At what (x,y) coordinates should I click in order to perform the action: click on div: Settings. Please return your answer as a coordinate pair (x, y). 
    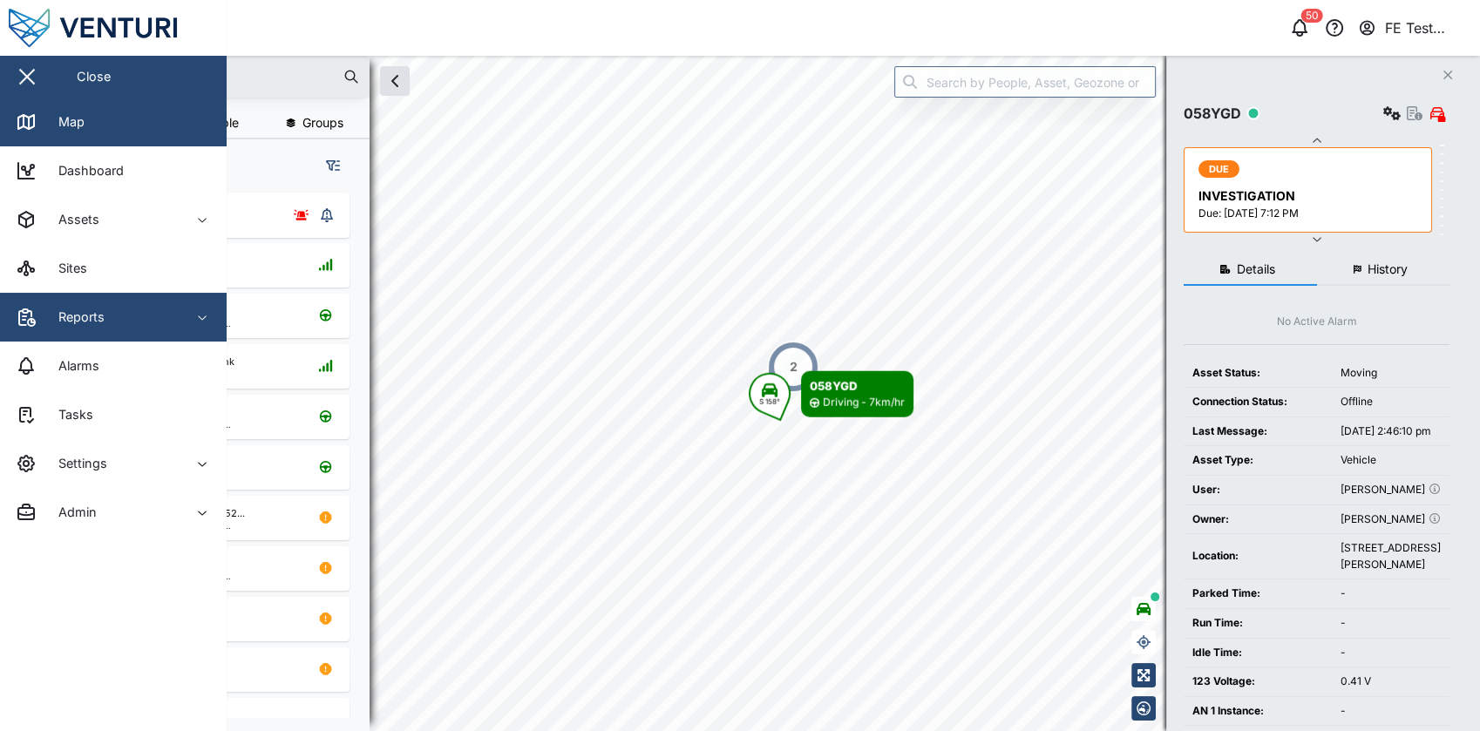
    Looking at the image, I should click on (76, 464).